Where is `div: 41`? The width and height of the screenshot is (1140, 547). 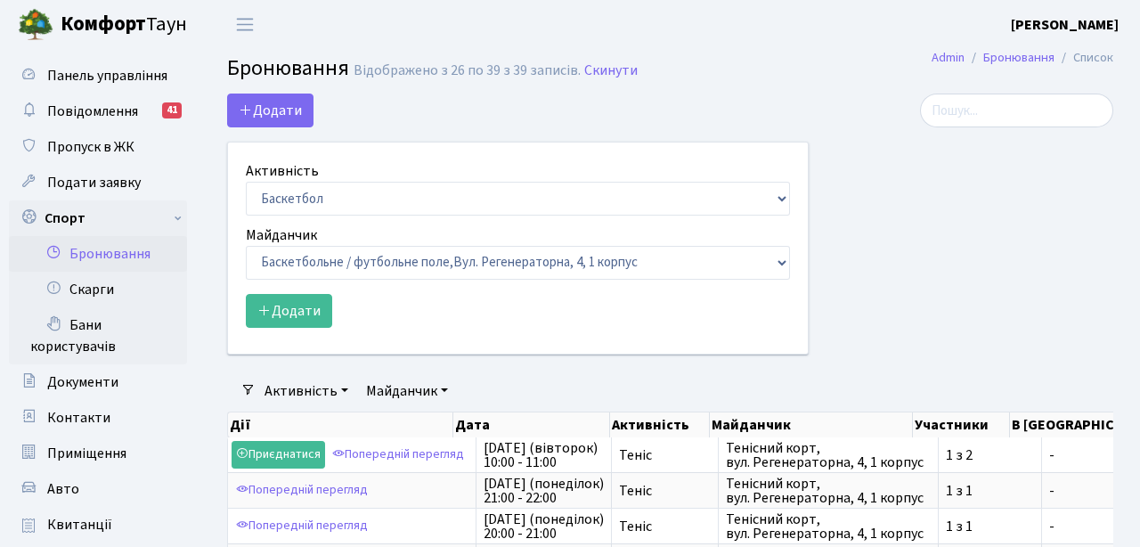
div: 41 is located at coordinates (172, 110).